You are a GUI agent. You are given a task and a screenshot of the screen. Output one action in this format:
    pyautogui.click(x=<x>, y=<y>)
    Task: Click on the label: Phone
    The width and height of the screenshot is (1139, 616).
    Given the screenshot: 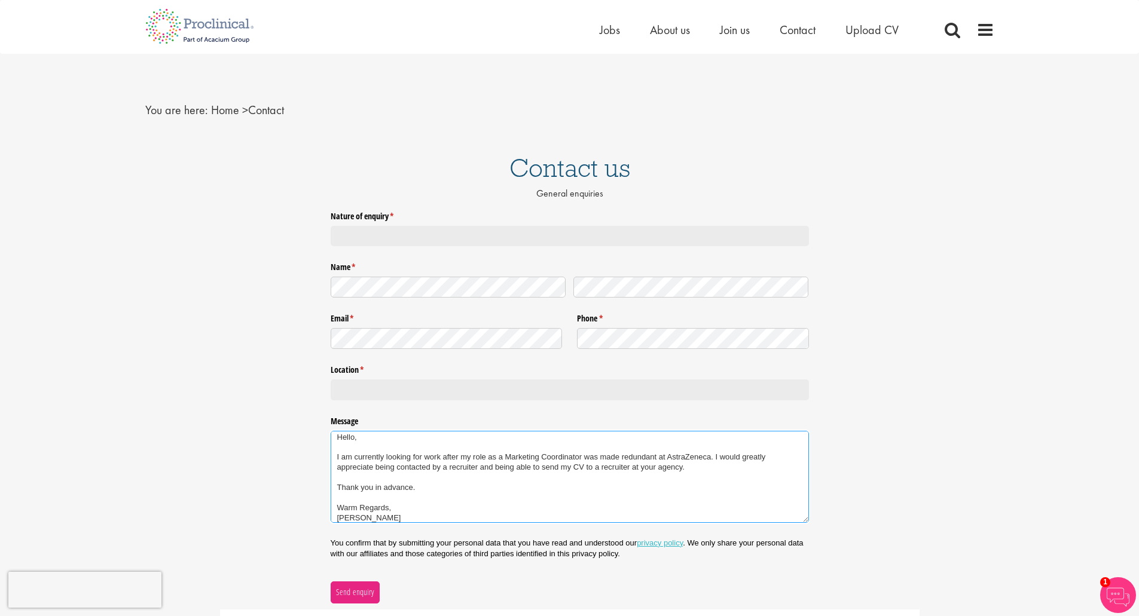 What is the action you would take?
    pyautogui.click(x=693, y=317)
    